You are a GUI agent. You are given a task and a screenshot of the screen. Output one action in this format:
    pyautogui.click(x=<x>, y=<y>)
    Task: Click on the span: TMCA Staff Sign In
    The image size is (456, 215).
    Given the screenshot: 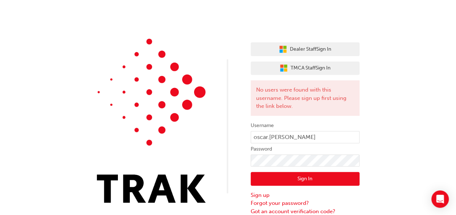 What is the action you would take?
    pyautogui.click(x=310, y=68)
    